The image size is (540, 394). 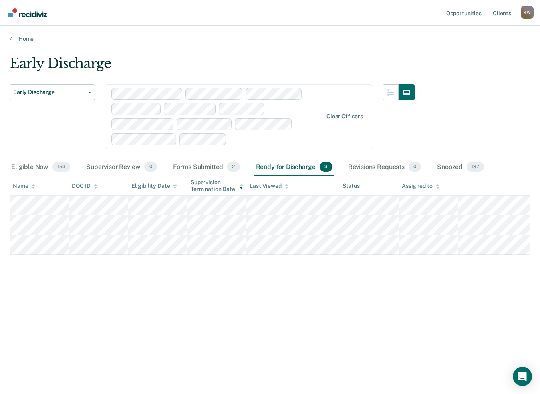 I want to click on div: Supervisor Review0, so click(x=121, y=167).